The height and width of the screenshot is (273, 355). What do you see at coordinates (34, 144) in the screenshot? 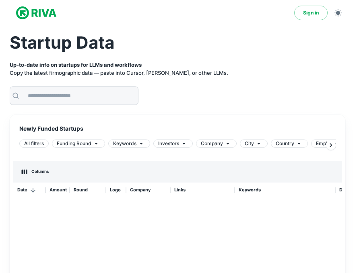
I see `span: All filters` at bounding box center [34, 144].